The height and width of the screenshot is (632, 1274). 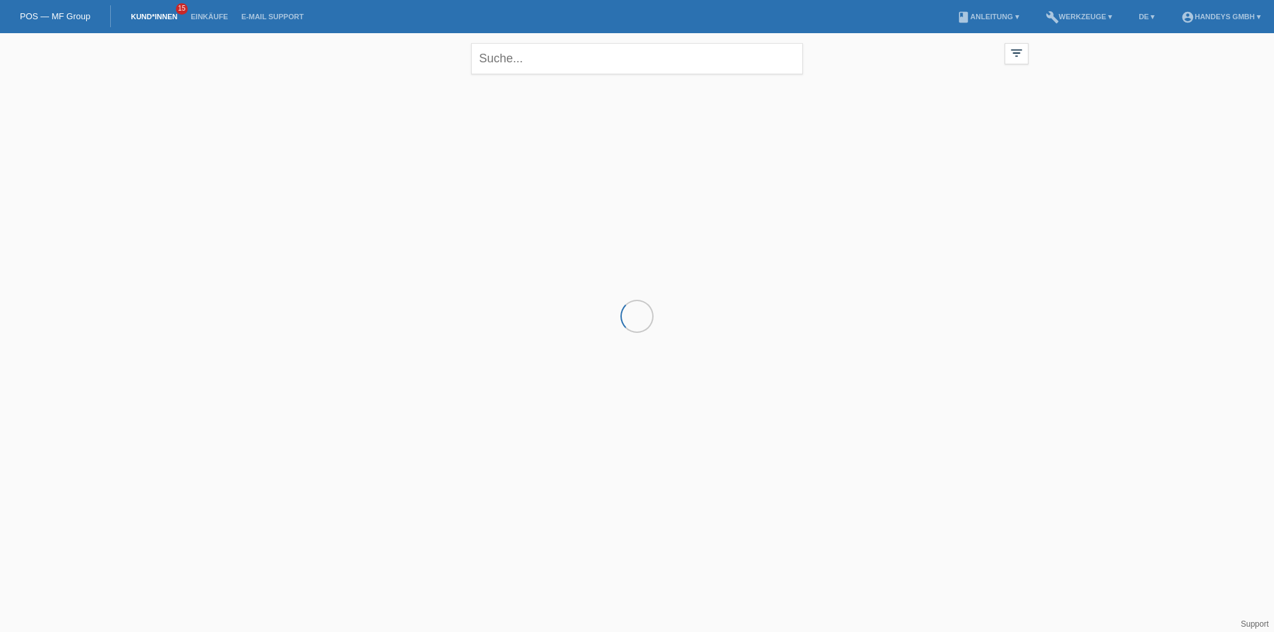 I want to click on a: bookAnleitung ▾, so click(x=987, y=17).